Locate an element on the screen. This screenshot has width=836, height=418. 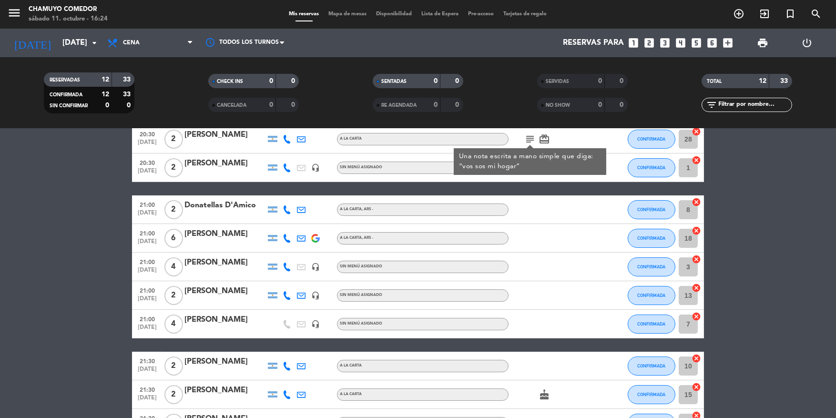
span: 6 is located at coordinates (174, 238).